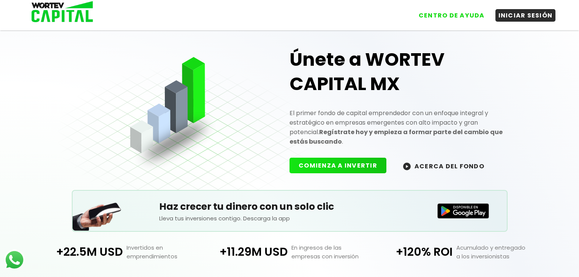  Describe the element at coordinates (405, 127) in the screenshot. I see `p: El primer fondo de capital emprendedor con un enfoque integral y estratégico en empresas emergent...` at that location.